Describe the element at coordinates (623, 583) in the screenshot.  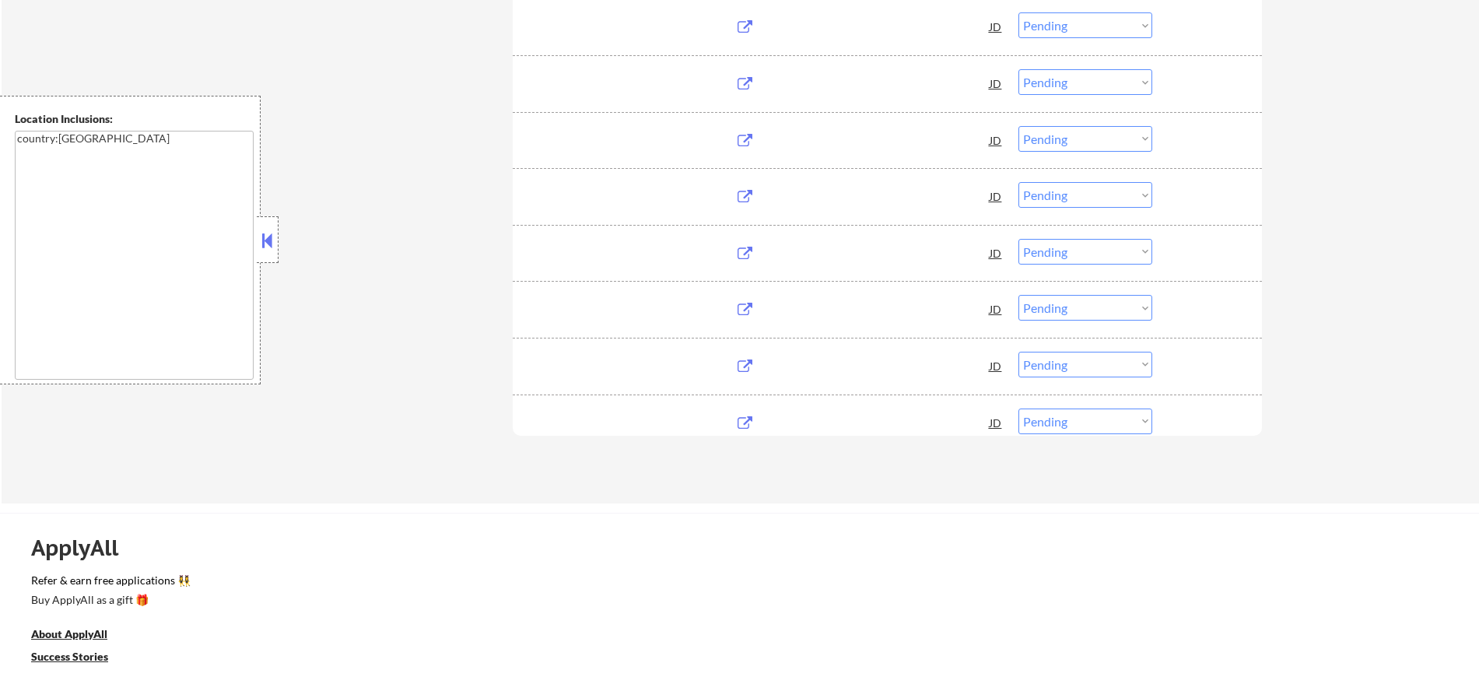
I see `a: Refer & earn free applications 👯‍♀️` at that location.